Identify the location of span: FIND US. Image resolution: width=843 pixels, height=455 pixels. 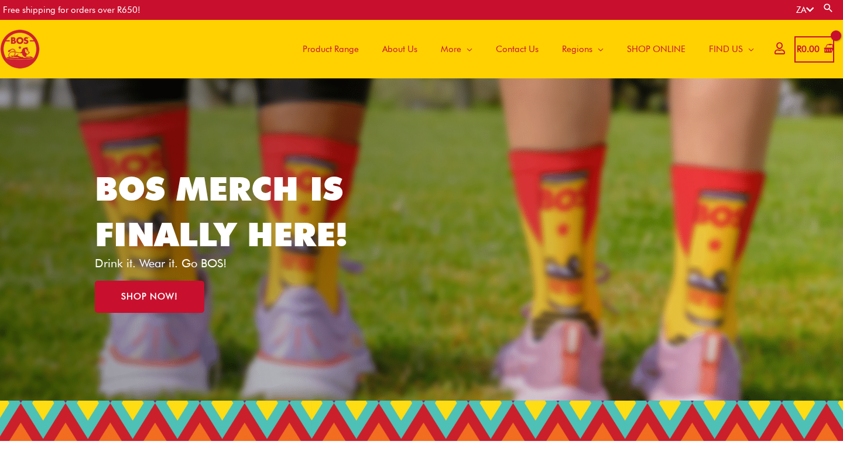
(726, 49).